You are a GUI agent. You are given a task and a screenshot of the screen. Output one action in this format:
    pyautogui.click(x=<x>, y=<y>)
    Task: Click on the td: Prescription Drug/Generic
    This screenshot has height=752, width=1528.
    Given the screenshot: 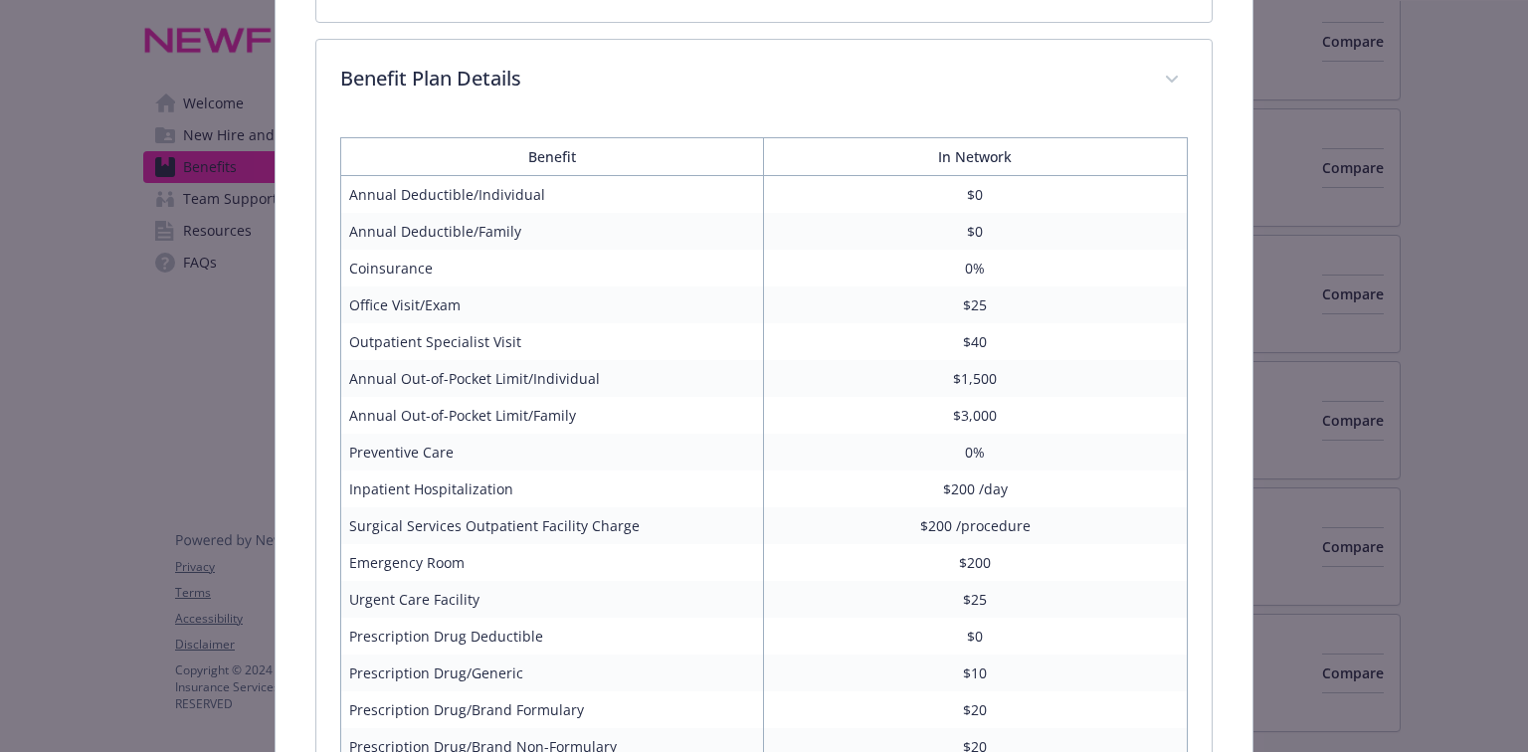 What is the action you would take?
    pyautogui.click(x=552, y=673)
    